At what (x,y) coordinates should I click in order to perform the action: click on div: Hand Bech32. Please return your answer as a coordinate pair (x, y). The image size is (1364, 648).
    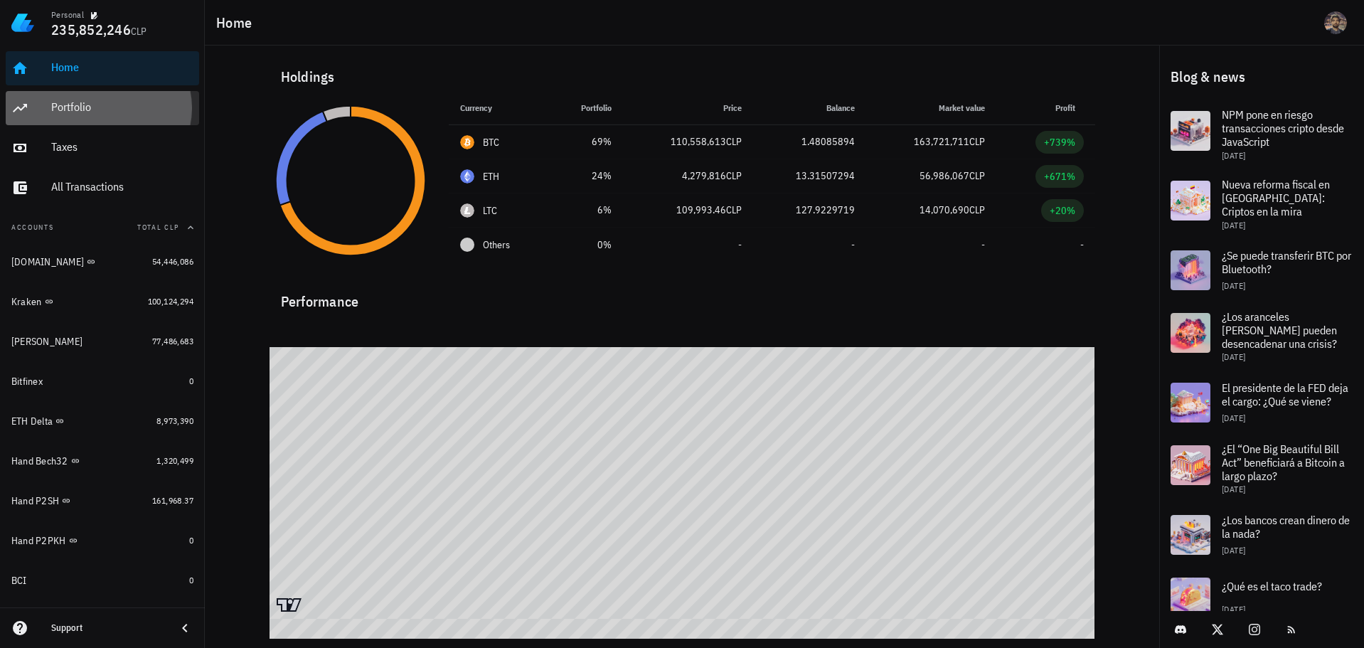
    Looking at the image, I should click on (40, 461).